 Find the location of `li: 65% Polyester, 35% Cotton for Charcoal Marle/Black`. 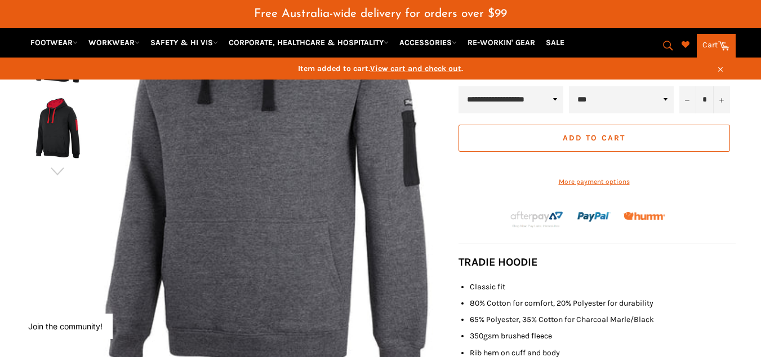

li: 65% Polyester, 35% Cotton for Charcoal Marle/Black is located at coordinates (603, 319).